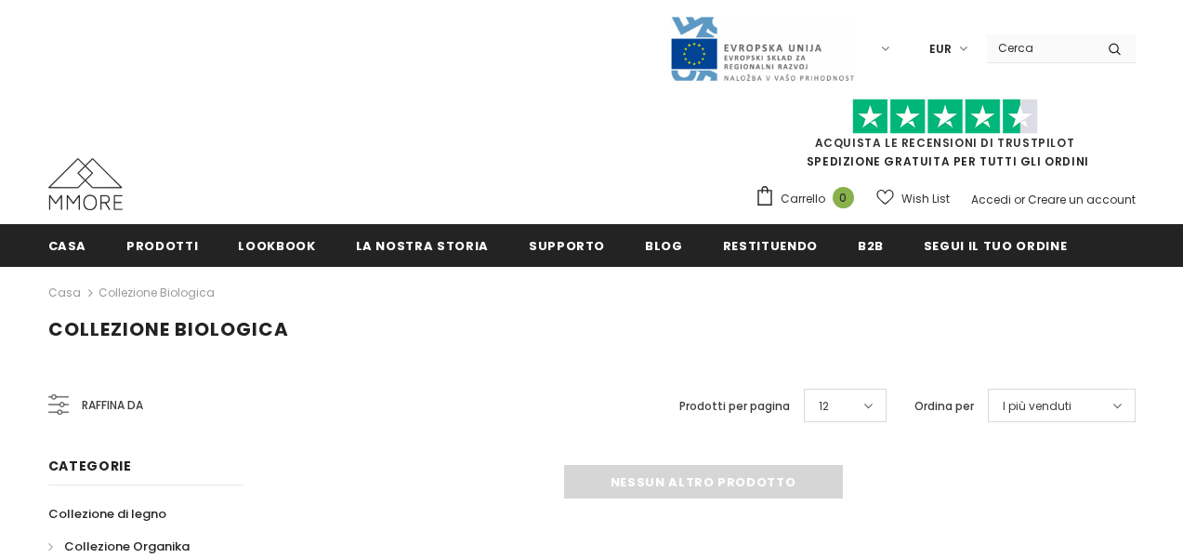  I want to click on span: EUR, so click(941, 49).